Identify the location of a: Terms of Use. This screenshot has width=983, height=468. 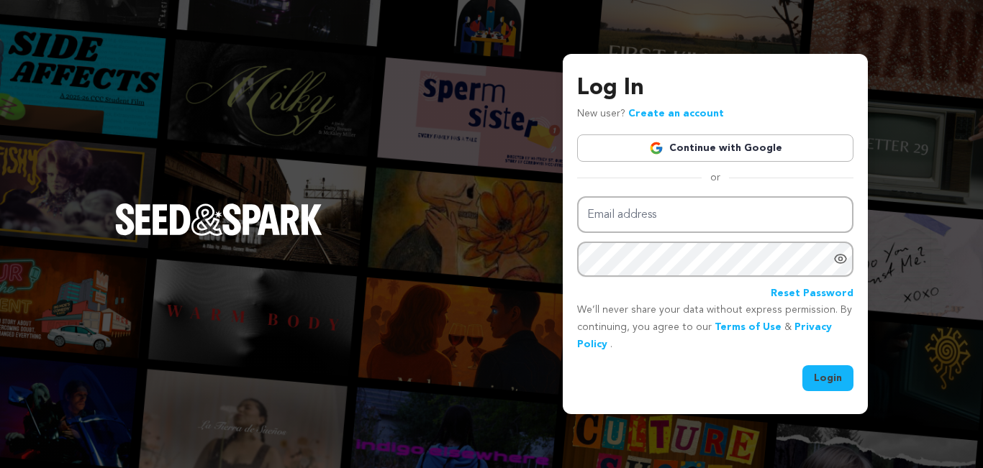
(748, 327).